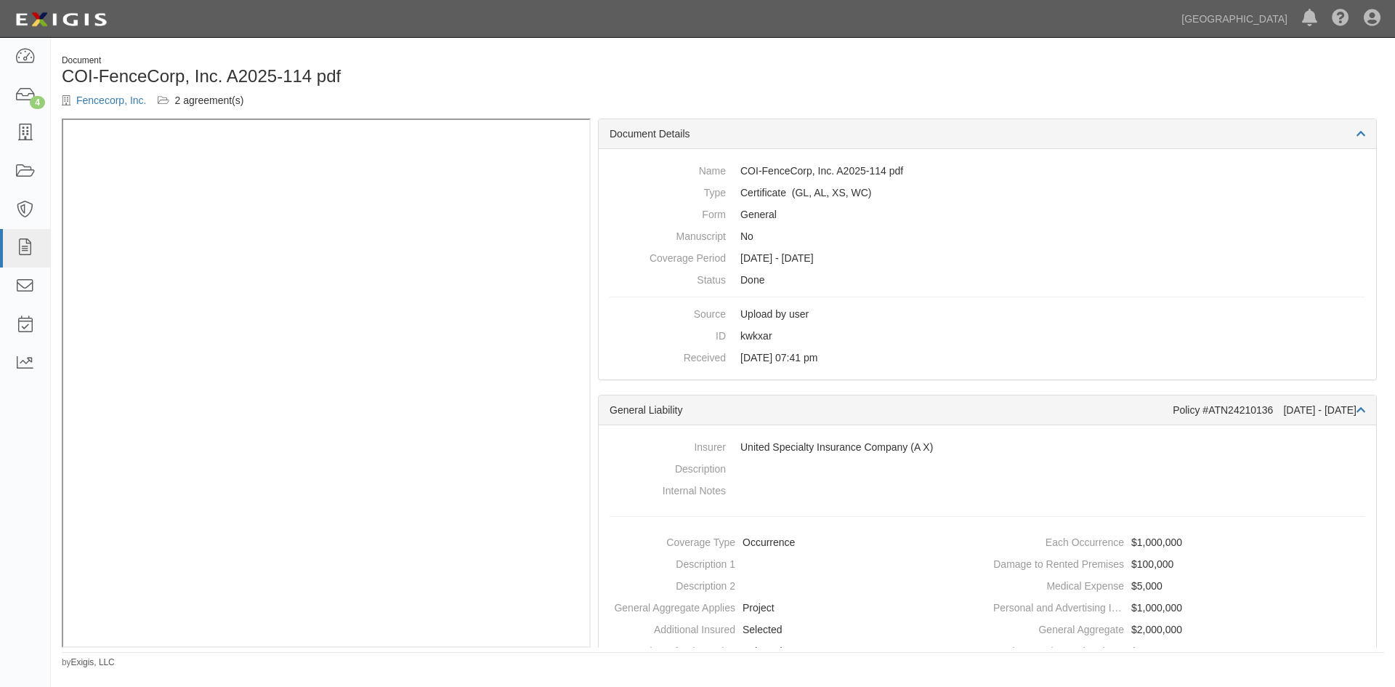 The width and height of the screenshot is (1395, 687). Describe the element at coordinates (1059, 627) in the screenshot. I see `dt: General Aggregate` at that location.